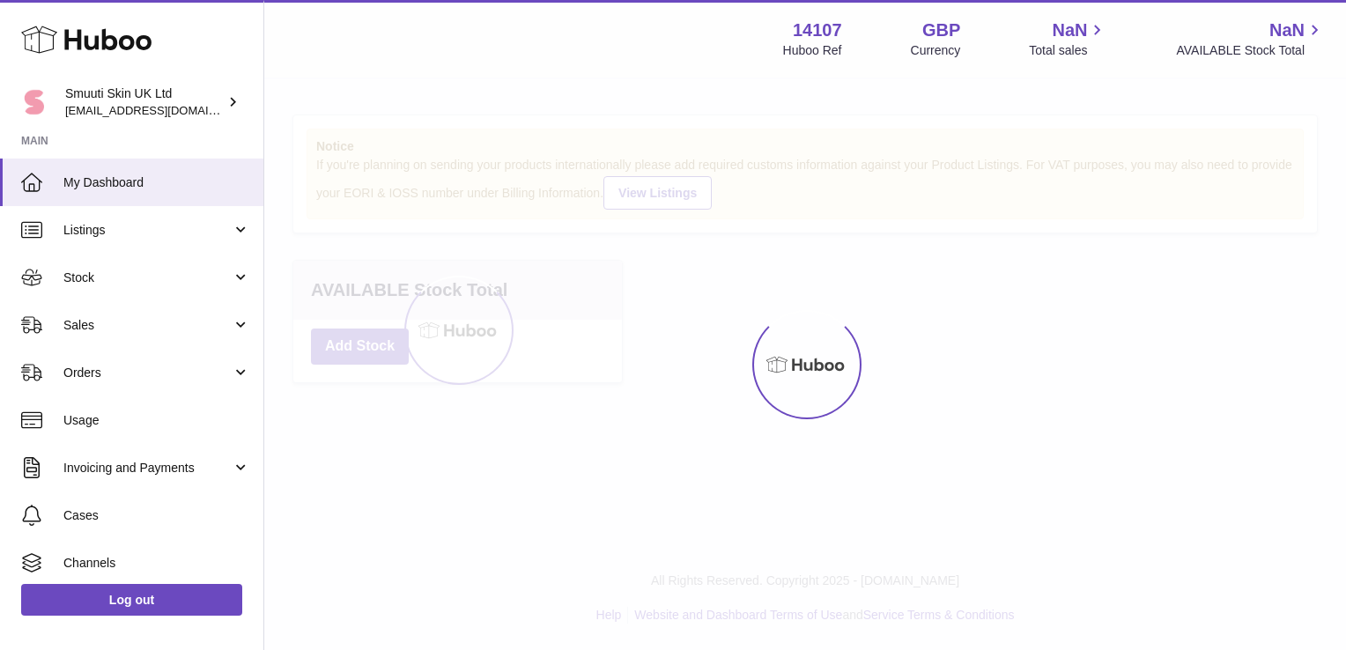 The image size is (1346, 650). I want to click on div: Currency, so click(936, 50).